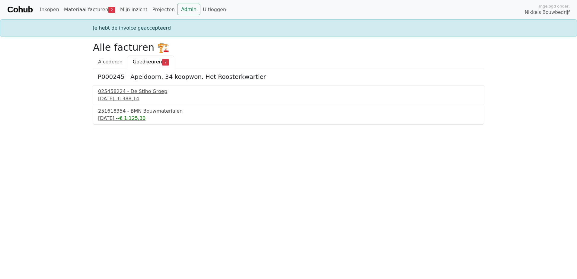  Describe the element at coordinates (547, 12) in the screenshot. I see `span: Nikkels Bouwbedrijf` at that location.